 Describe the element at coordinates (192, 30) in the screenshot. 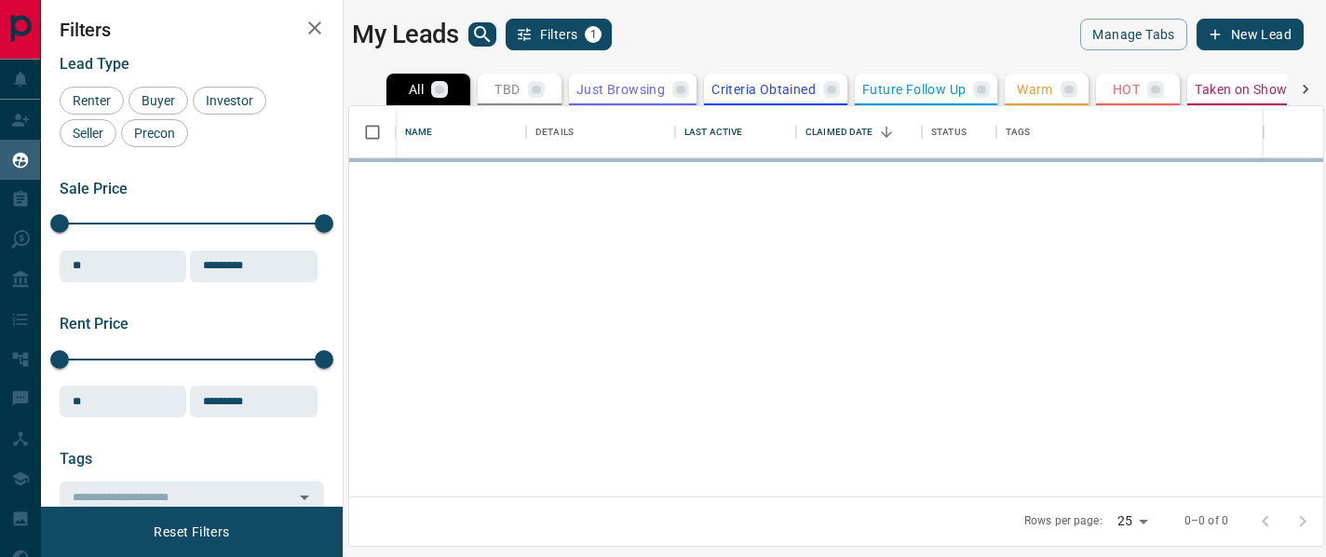

I see `h2: Filters` at that location.